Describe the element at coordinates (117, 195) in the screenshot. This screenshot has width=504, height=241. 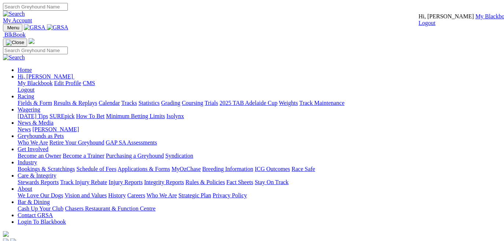
I see `a: History` at that location.